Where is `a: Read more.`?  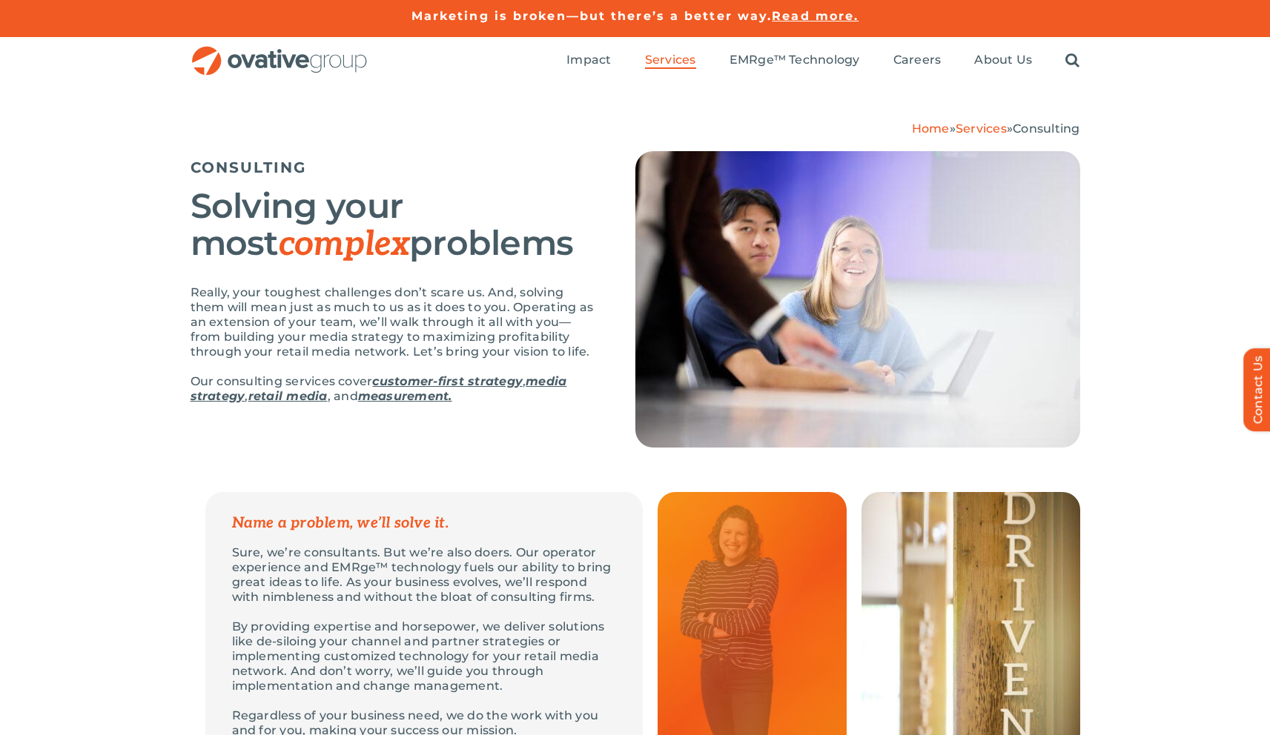
a: Read more. is located at coordinates (815, 16).